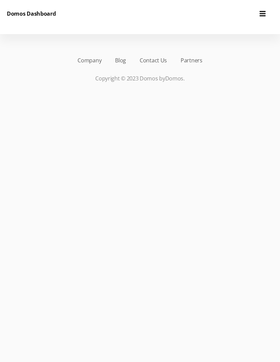  Describe the element at coordinates (31, 14) in the screenshot. I see `h6: Domos Dashboard` at that location.